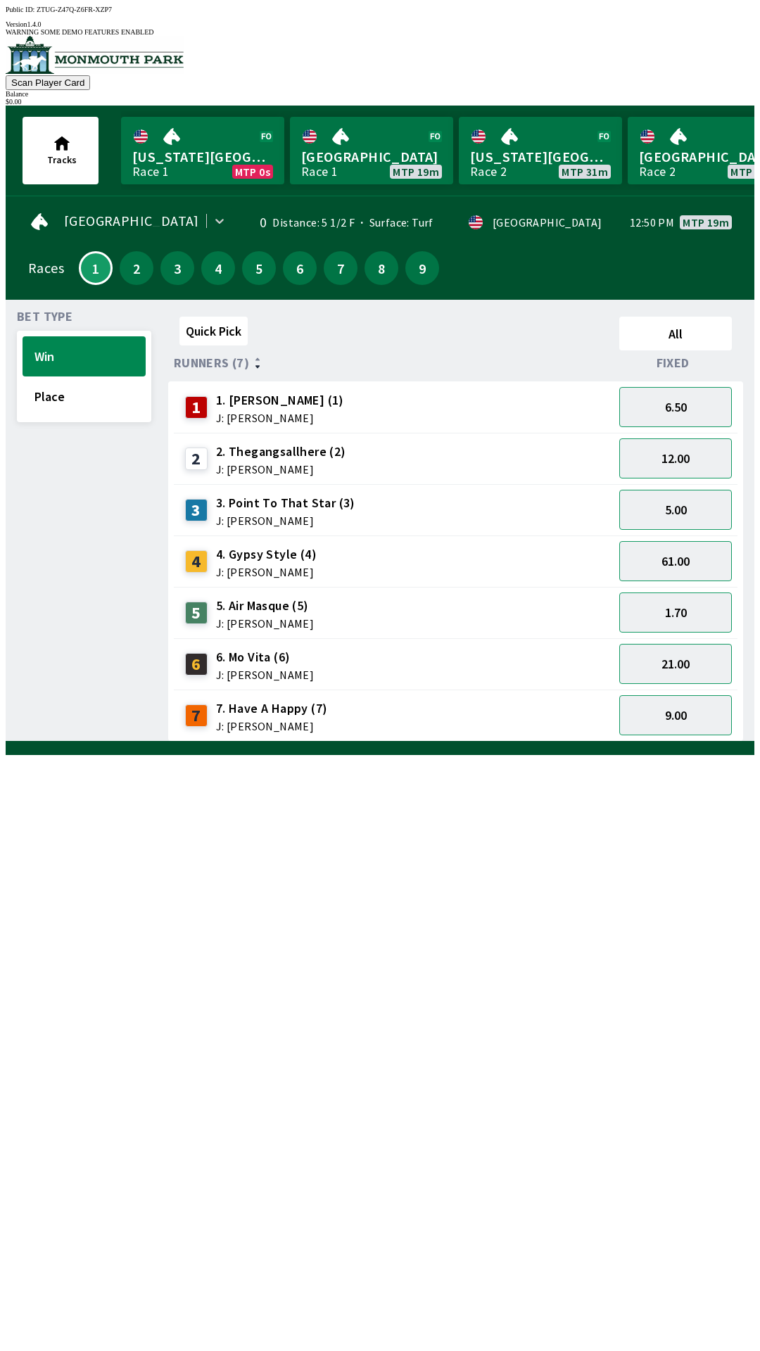  Describe the element at coordinates (62, 160) in the screenshot. I see `span: Tracks` at that location.